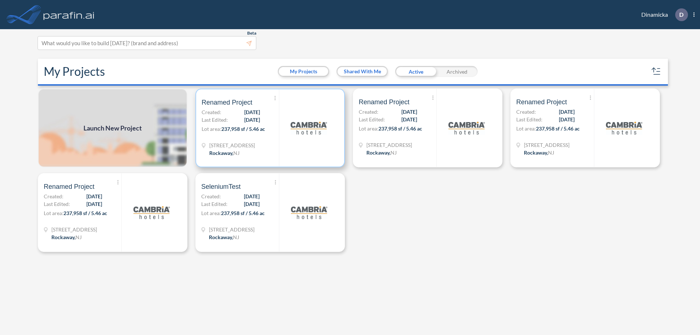 The height and width of the screenshot is (335, 700). What do you see at coordinates (113, 128) in the screenshot?
I see `a: Launch New Project` at bounding box center [113, 128].